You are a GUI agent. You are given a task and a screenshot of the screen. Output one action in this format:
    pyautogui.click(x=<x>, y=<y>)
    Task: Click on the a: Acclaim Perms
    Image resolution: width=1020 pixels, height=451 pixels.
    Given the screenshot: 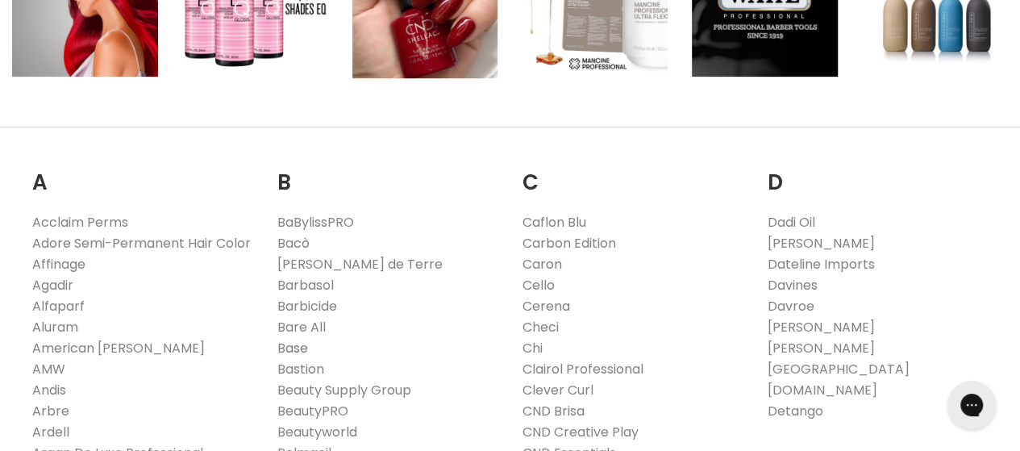 What is the action you would take?
    pyautogui.click(x=80, y=222)
    